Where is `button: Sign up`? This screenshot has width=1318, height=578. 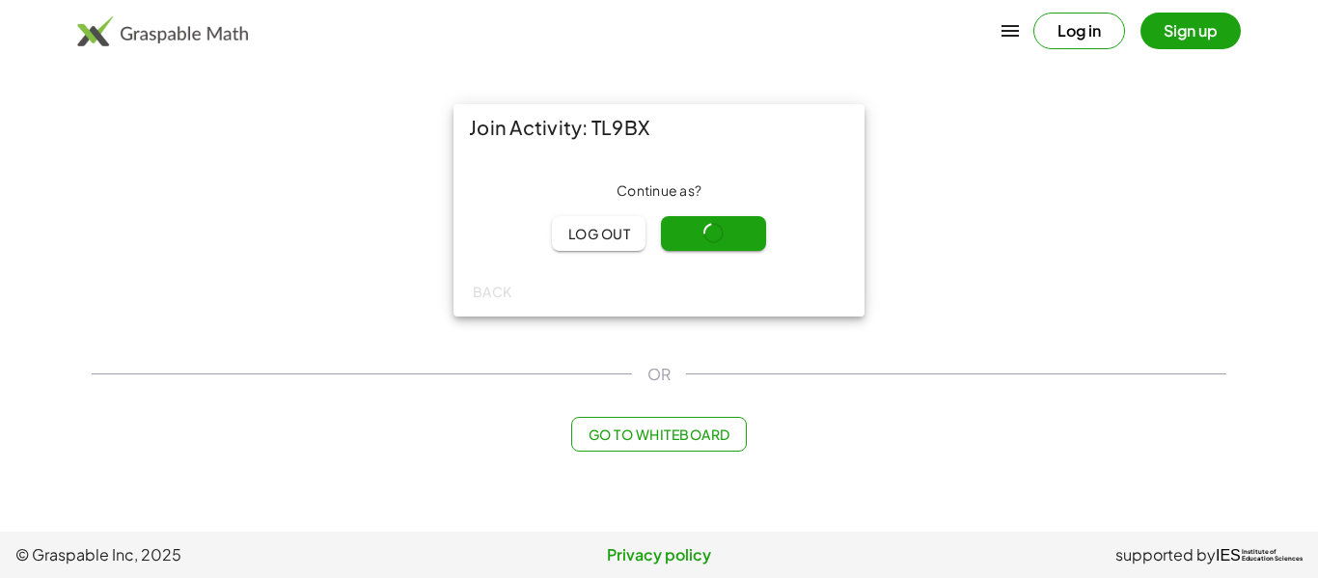 button: Sign up is located at coordinates (1191, 31).